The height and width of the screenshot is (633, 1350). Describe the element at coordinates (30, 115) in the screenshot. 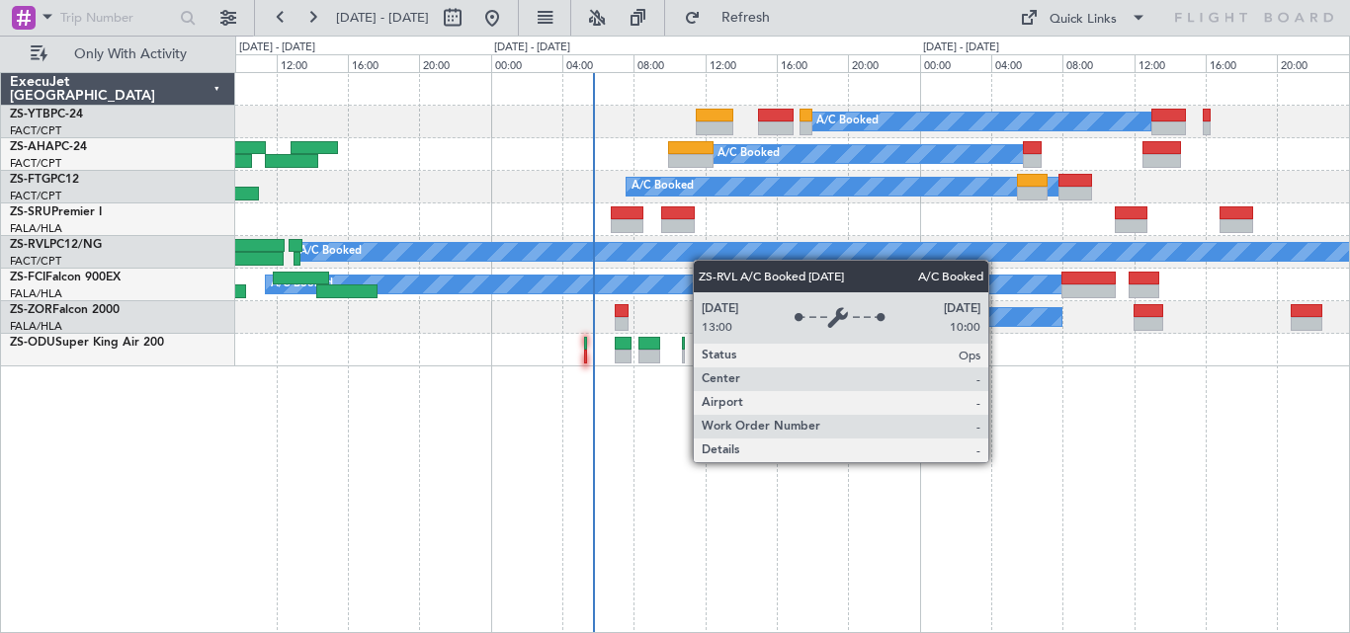

I see `span: ZS-YTB` at that location.